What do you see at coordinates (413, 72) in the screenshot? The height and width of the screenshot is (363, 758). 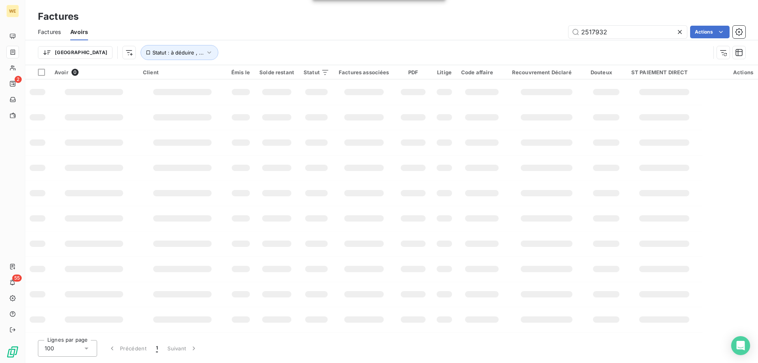 I see `div: PDF` at bounding box center [413, 72].